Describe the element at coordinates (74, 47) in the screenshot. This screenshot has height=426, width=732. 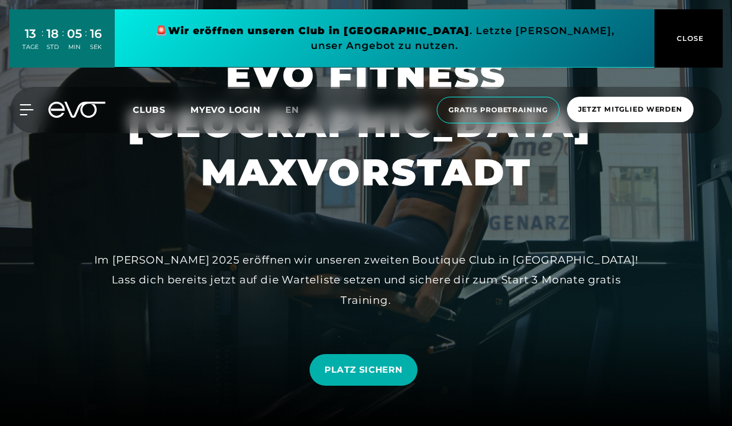
I see `div: MIN` at that location.